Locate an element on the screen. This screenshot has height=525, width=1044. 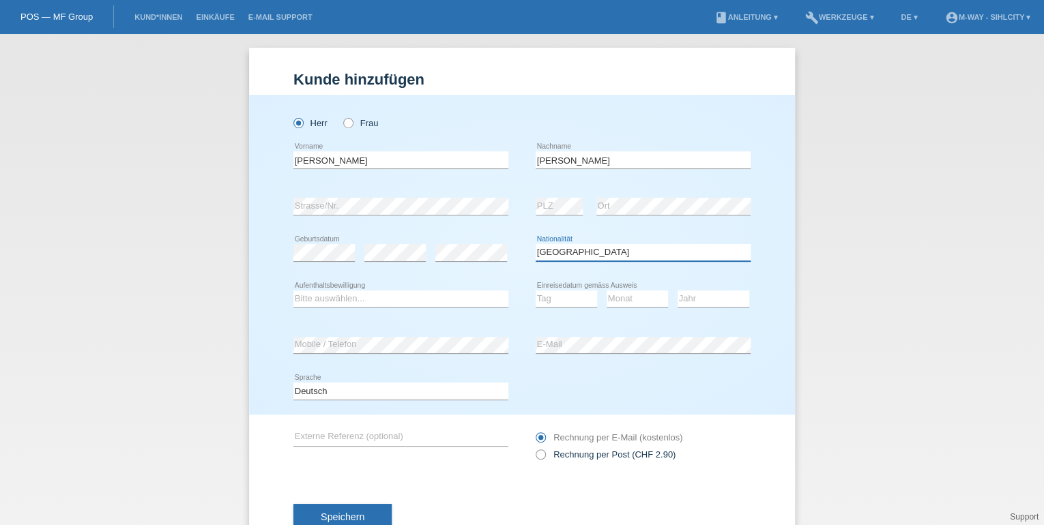
a: E-Mail Support is located at coordinates (280, 17).